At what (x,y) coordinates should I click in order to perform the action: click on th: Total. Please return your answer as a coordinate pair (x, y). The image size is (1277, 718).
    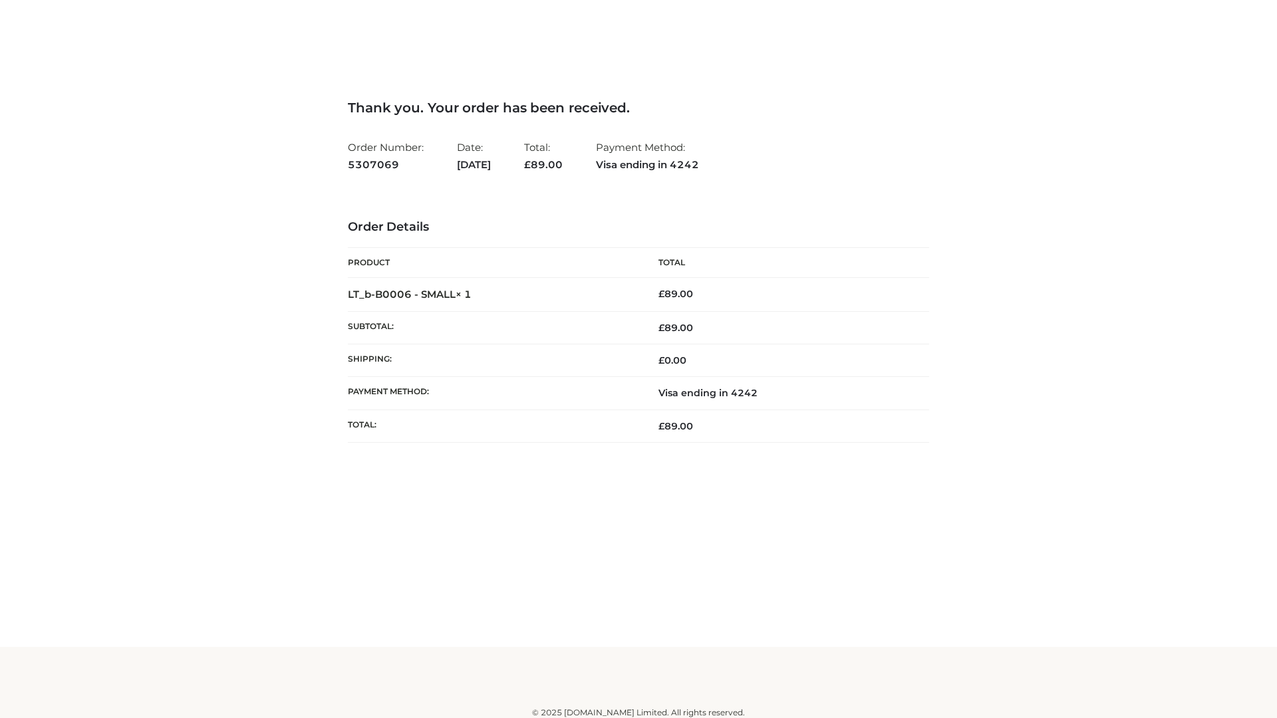
    Looking at the image, I should click on (783, 263).